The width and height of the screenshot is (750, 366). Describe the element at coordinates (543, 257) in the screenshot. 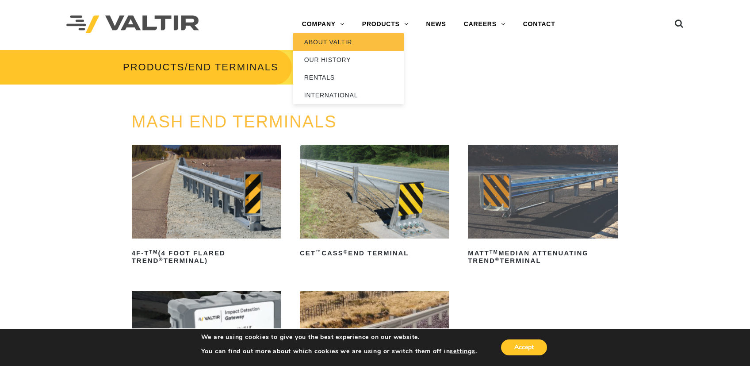

I see `h2: MATT Median Attenuating TREND Terminal` at that location.